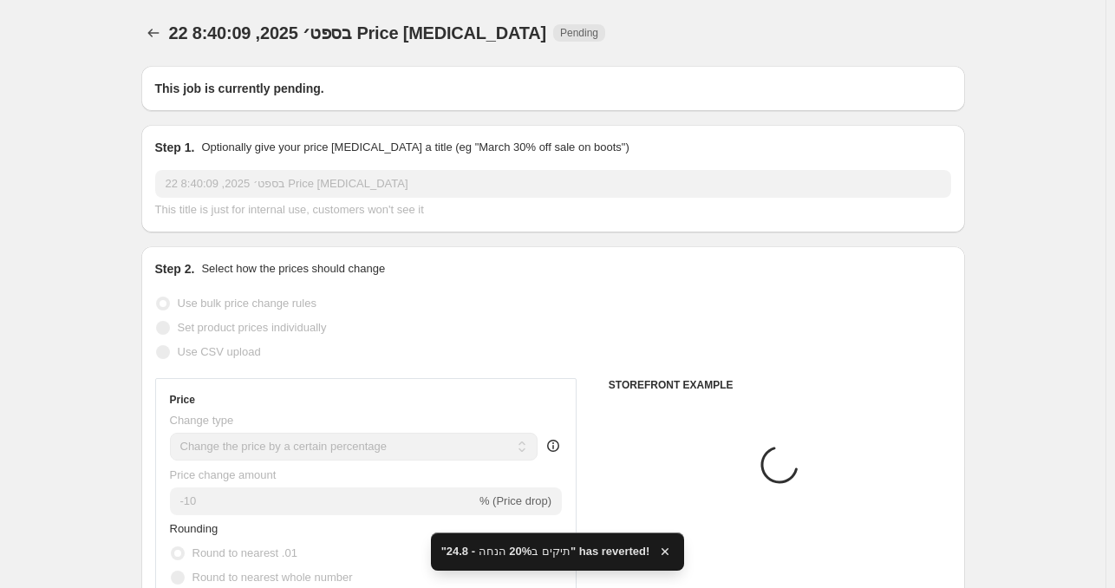  Describe the element at coordinates (323, 501) in the screenshot. I see `input: -15` at that location.